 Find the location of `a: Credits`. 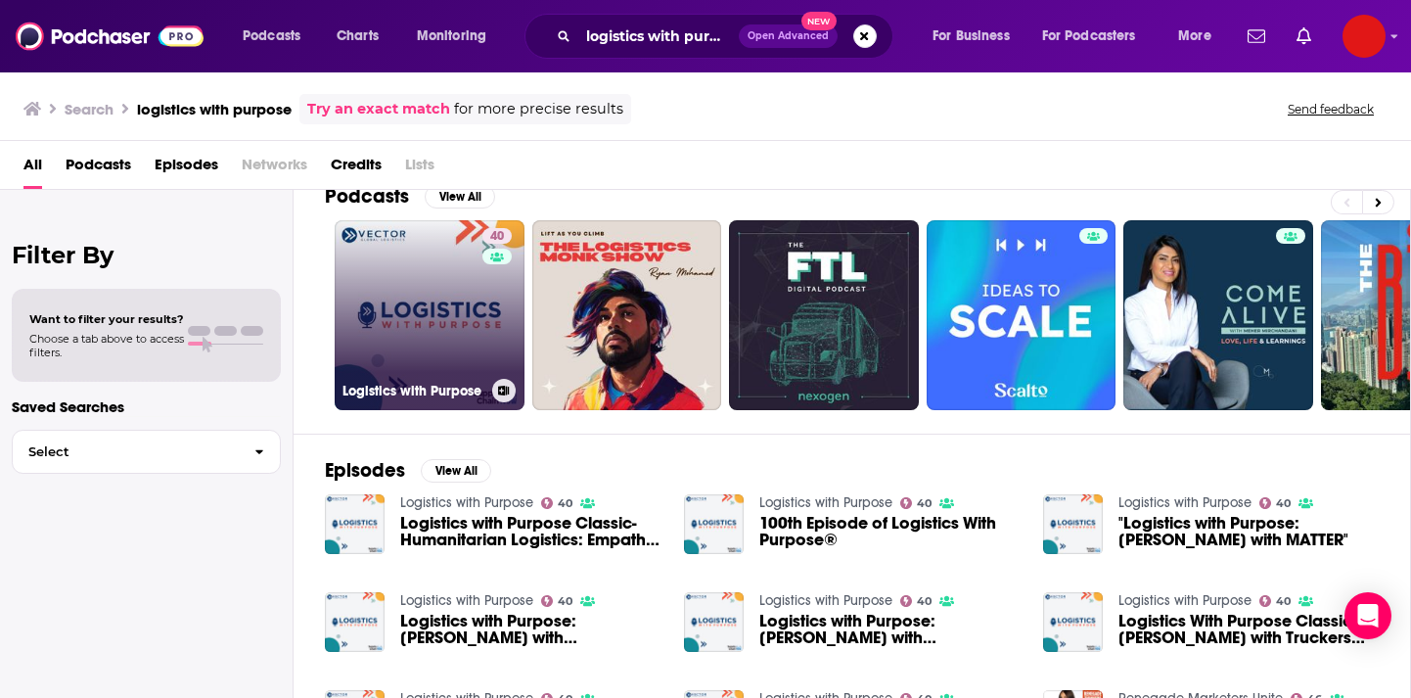

a: Credits is located at coordinates (356, 168).